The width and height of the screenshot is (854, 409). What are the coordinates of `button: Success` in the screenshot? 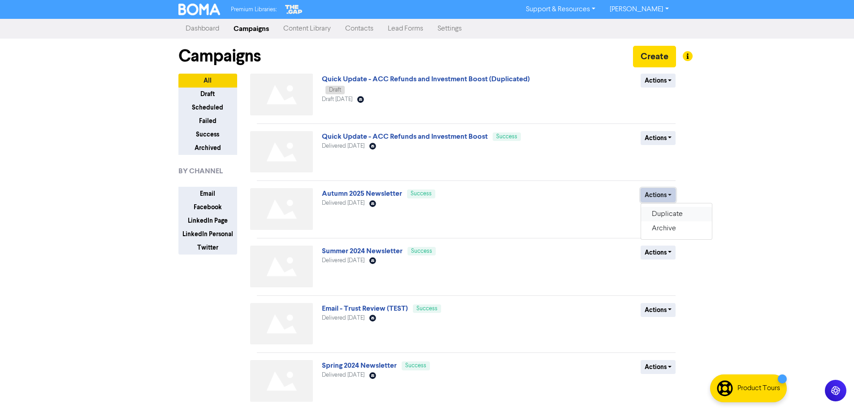 It's located at (208, 134).